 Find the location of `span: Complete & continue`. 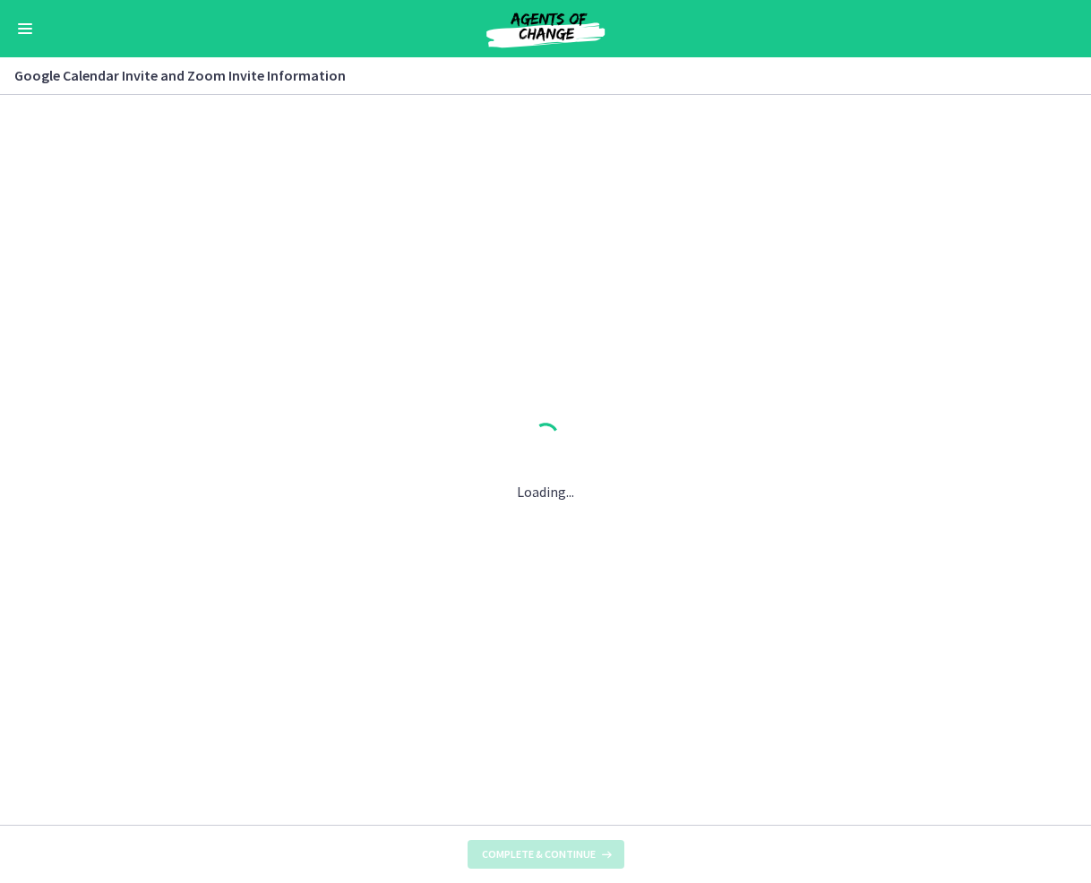

span: Complete & continue is located at coordinates (538, 854).